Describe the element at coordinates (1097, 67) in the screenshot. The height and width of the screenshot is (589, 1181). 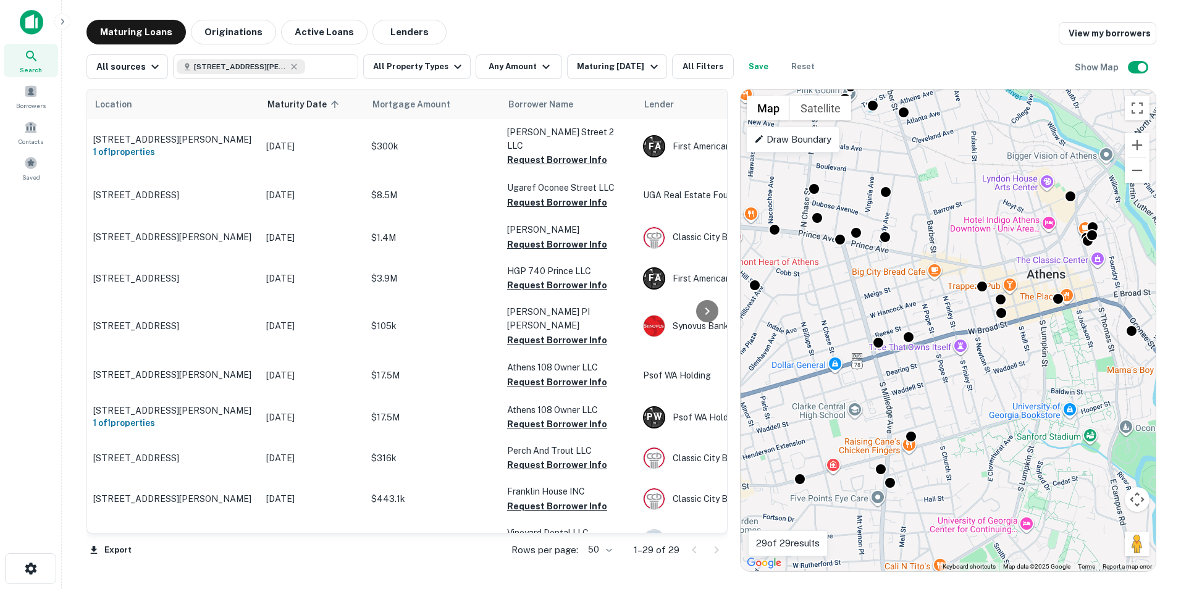
I see `h6: Show Map` at that location.